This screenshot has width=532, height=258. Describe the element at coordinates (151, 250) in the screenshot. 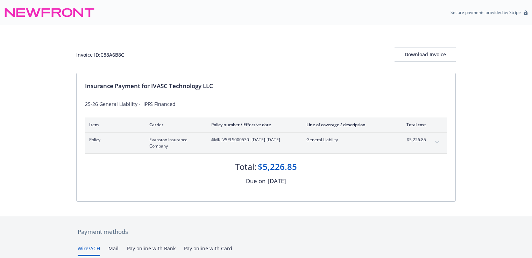

I see `button: Pay online with Bank` at that location.